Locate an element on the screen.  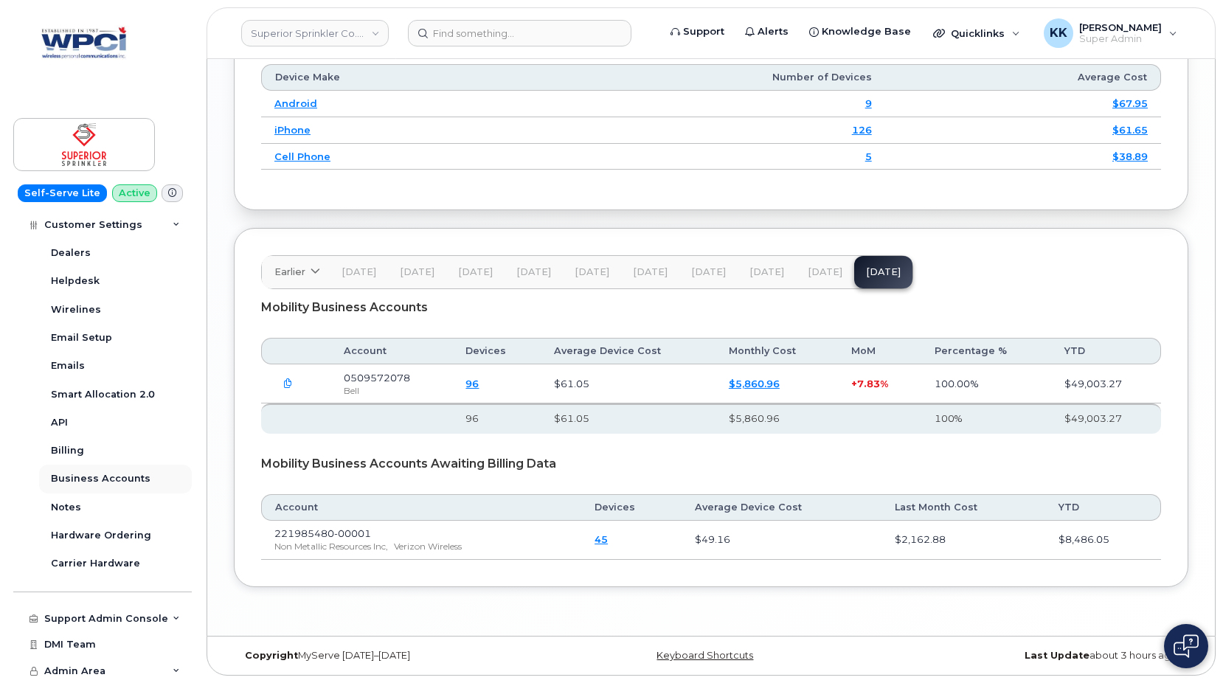
a: Cell Phone is located at coordinates (302, 156).